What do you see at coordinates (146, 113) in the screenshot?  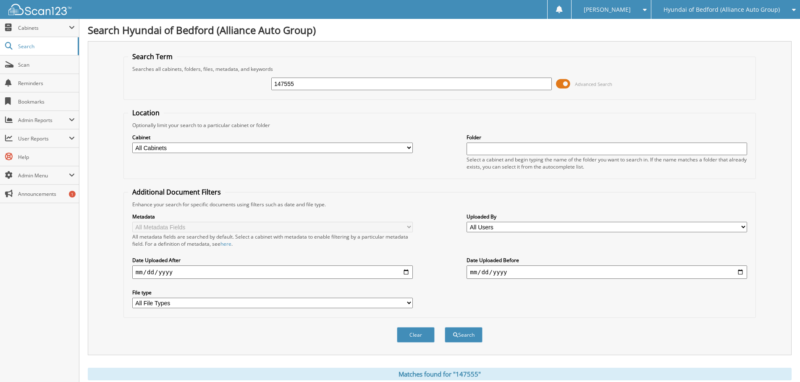 I see `legend: Location` at bounding box center [146, 113].